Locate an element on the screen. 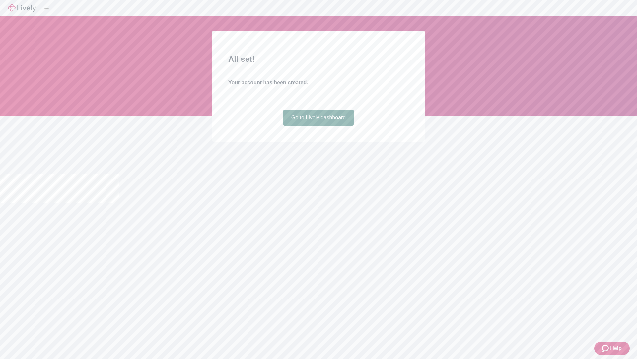 The width and height of the screenshot is (637, 359). span: Help is located at coordinates (616, 348).